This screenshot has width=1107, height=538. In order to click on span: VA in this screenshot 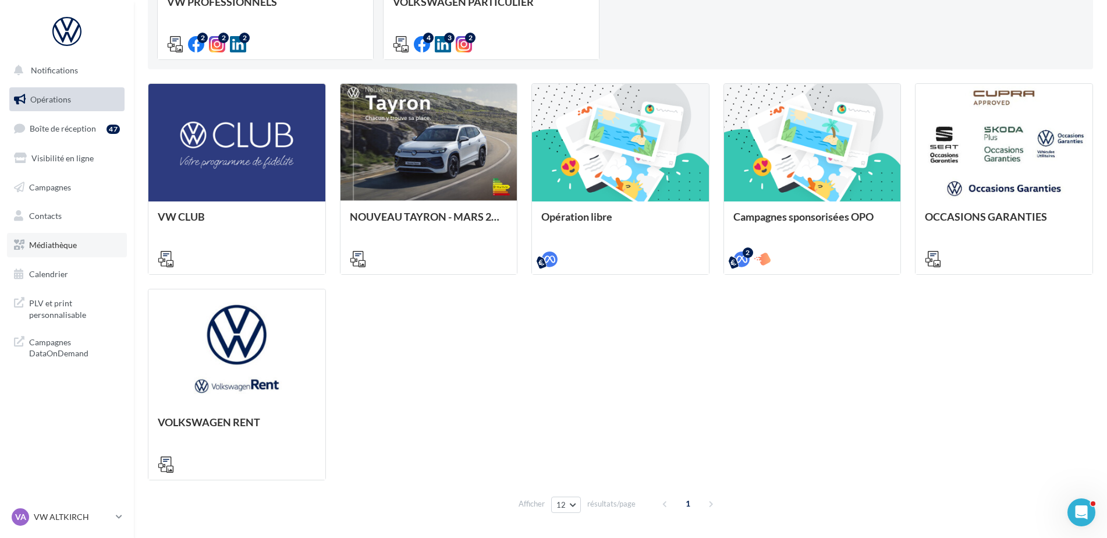, I will do `click(20, 517)`.